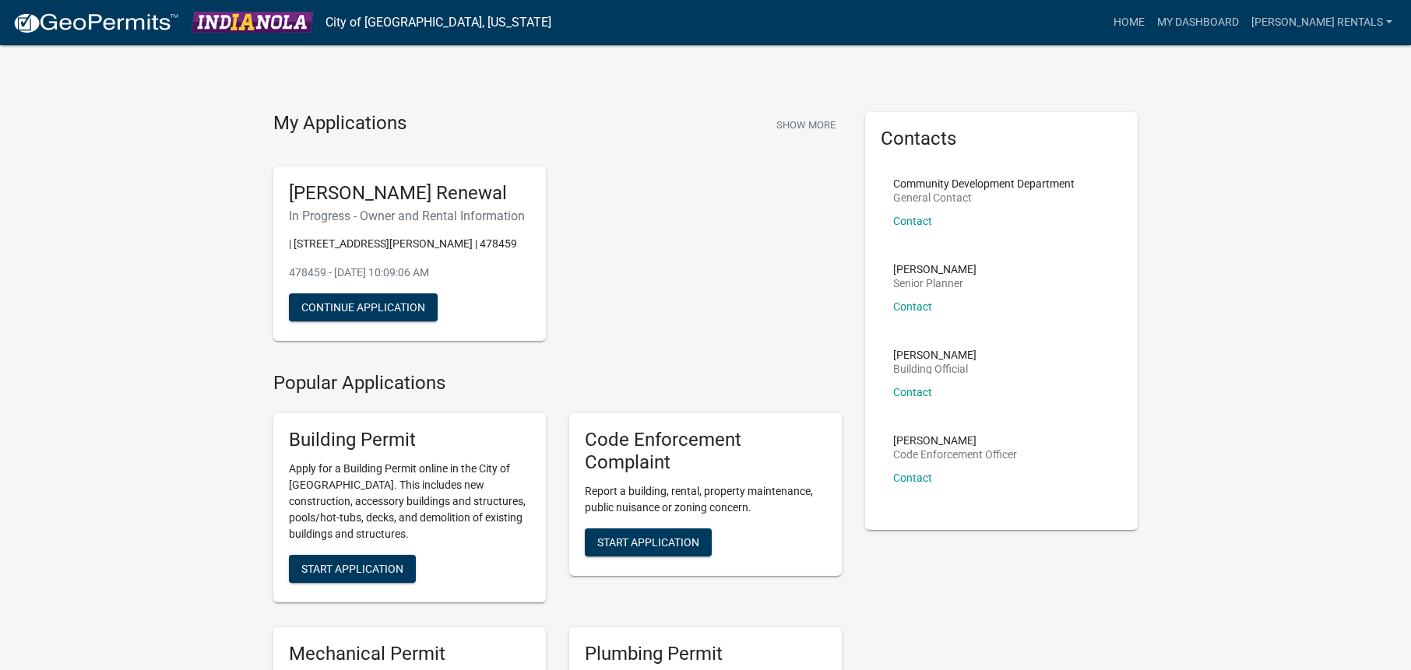 Image resolution: width=1411 pixels, height=670 pixels. What do you see at coordinates (705, 654) in the screenshot?
I see `h5: Plumbing Permit` at bounding box center [705, 654].